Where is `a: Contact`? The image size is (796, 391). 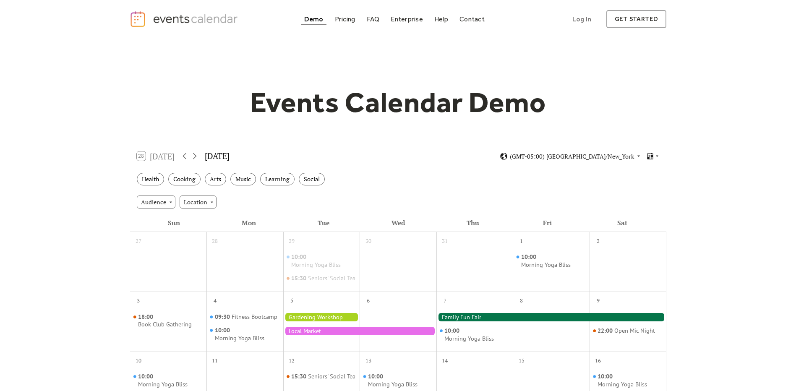
a: Contact is located at coordinates (472, 19).